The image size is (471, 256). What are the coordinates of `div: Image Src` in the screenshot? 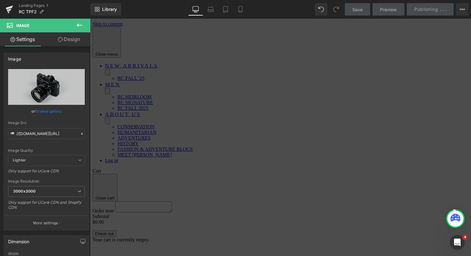 It's located at (46, 123).